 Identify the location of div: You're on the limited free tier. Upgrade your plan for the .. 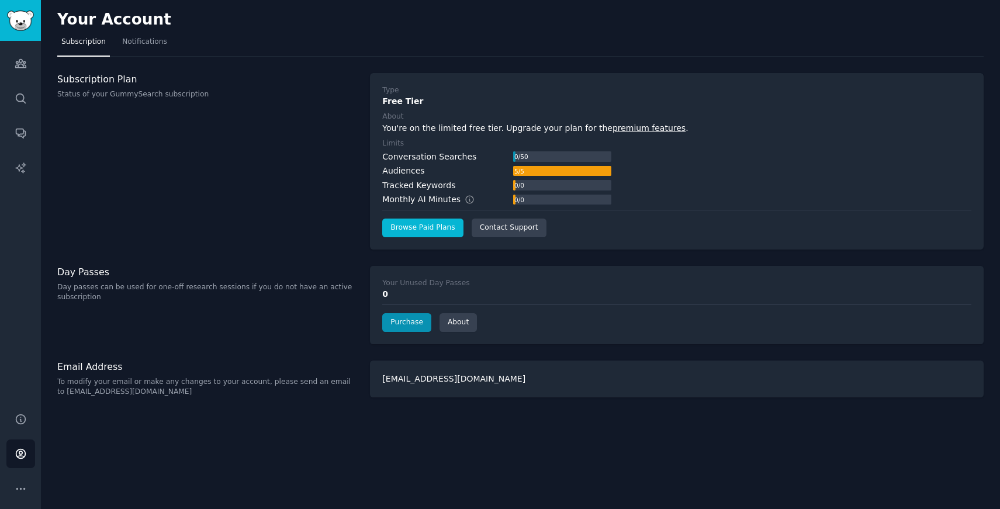
(677, 128).